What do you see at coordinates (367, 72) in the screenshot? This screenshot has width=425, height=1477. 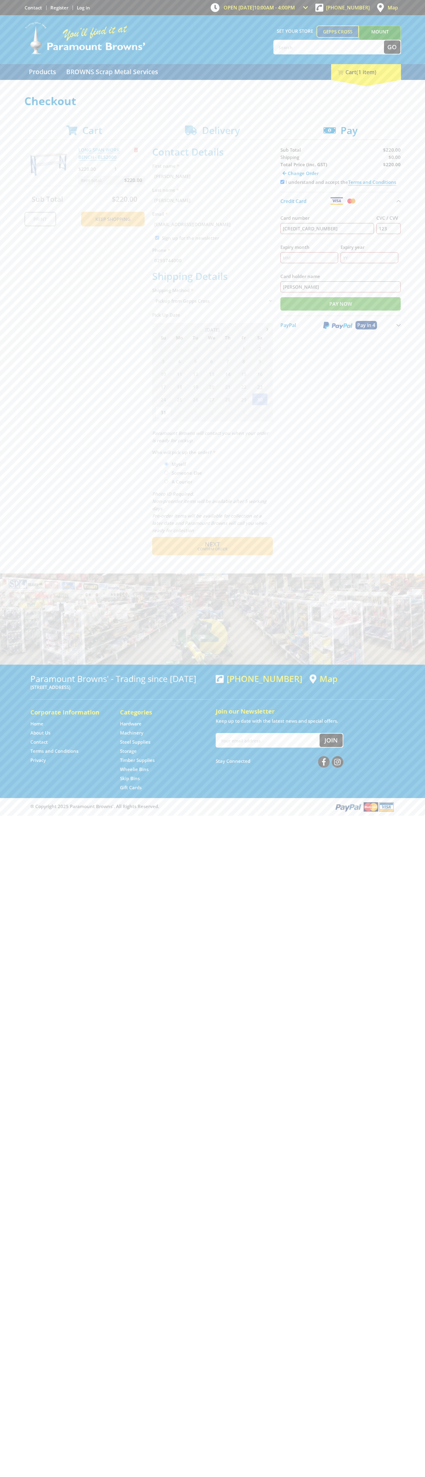 I see `span: (1 item)` at bounding box center [367, 72].